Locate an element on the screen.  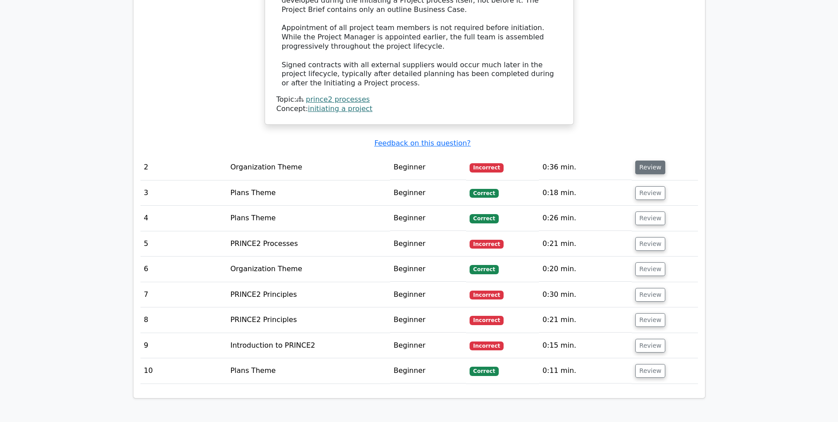
td: 3 is located at coordinates (184, 193).